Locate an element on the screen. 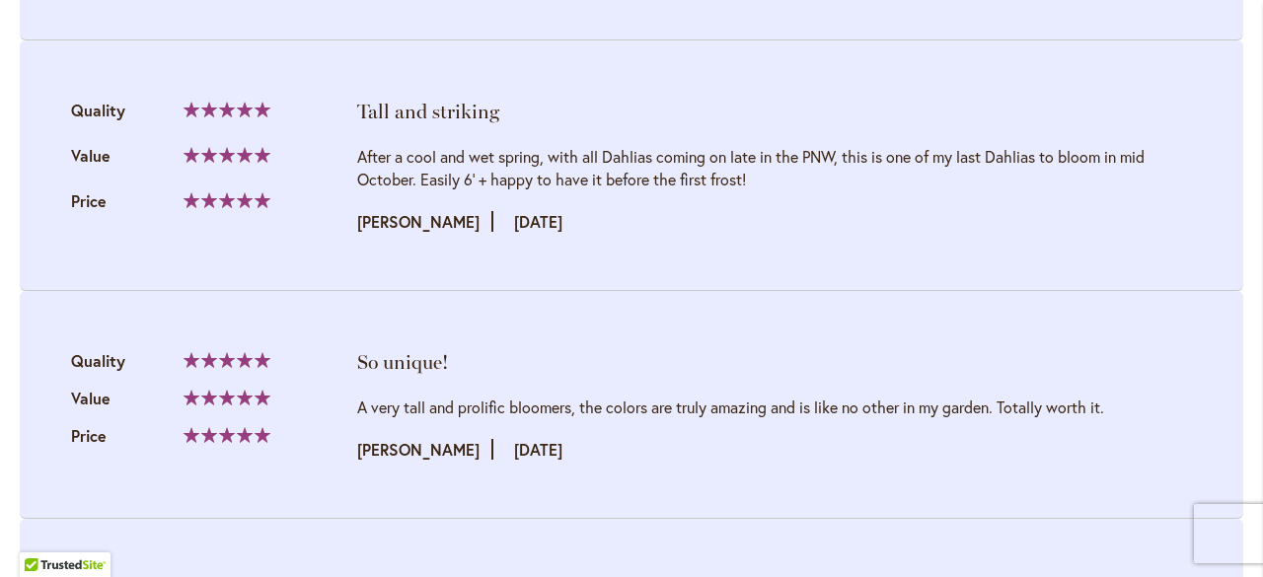 The image size is (1263, 577). div: A very tall and prolific bloomers, the colors are truly amazing and is like no other in my garden... is located at coordinates (774, 406).